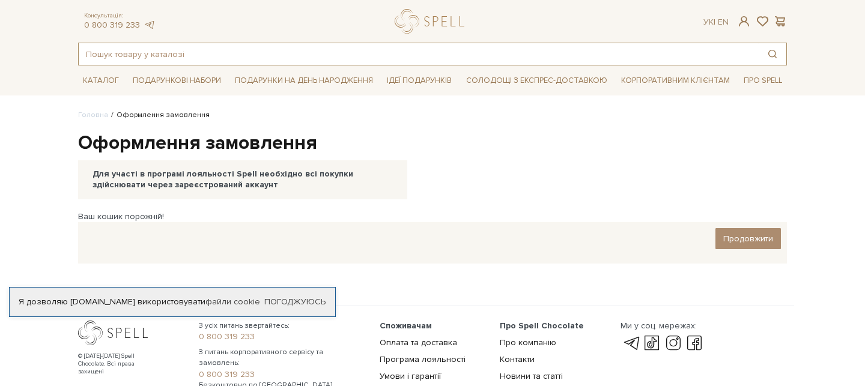  I want to click on a: tik-tok, so click(652, 344).